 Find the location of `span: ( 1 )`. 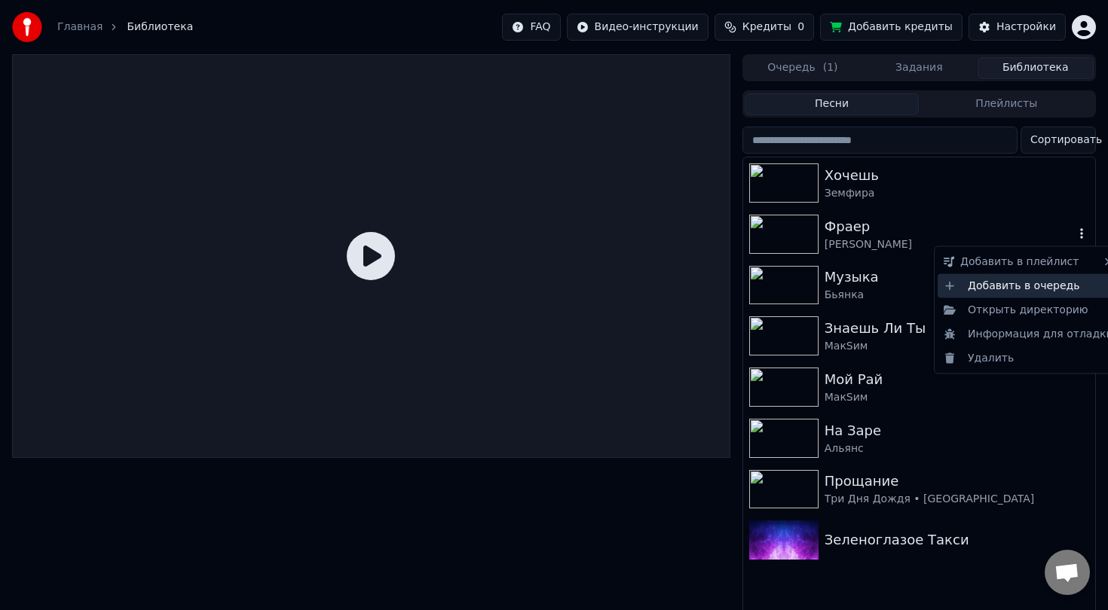

span: ( 1 ) is located at coordinates (830, 68).